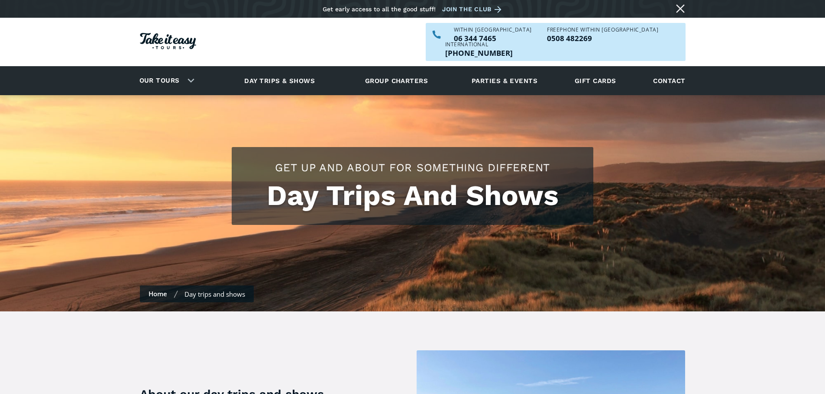  What do you see at coordinates (595, 81) in the screenshot?
I see `a: Gift cards` at bounding box center [595, 81].